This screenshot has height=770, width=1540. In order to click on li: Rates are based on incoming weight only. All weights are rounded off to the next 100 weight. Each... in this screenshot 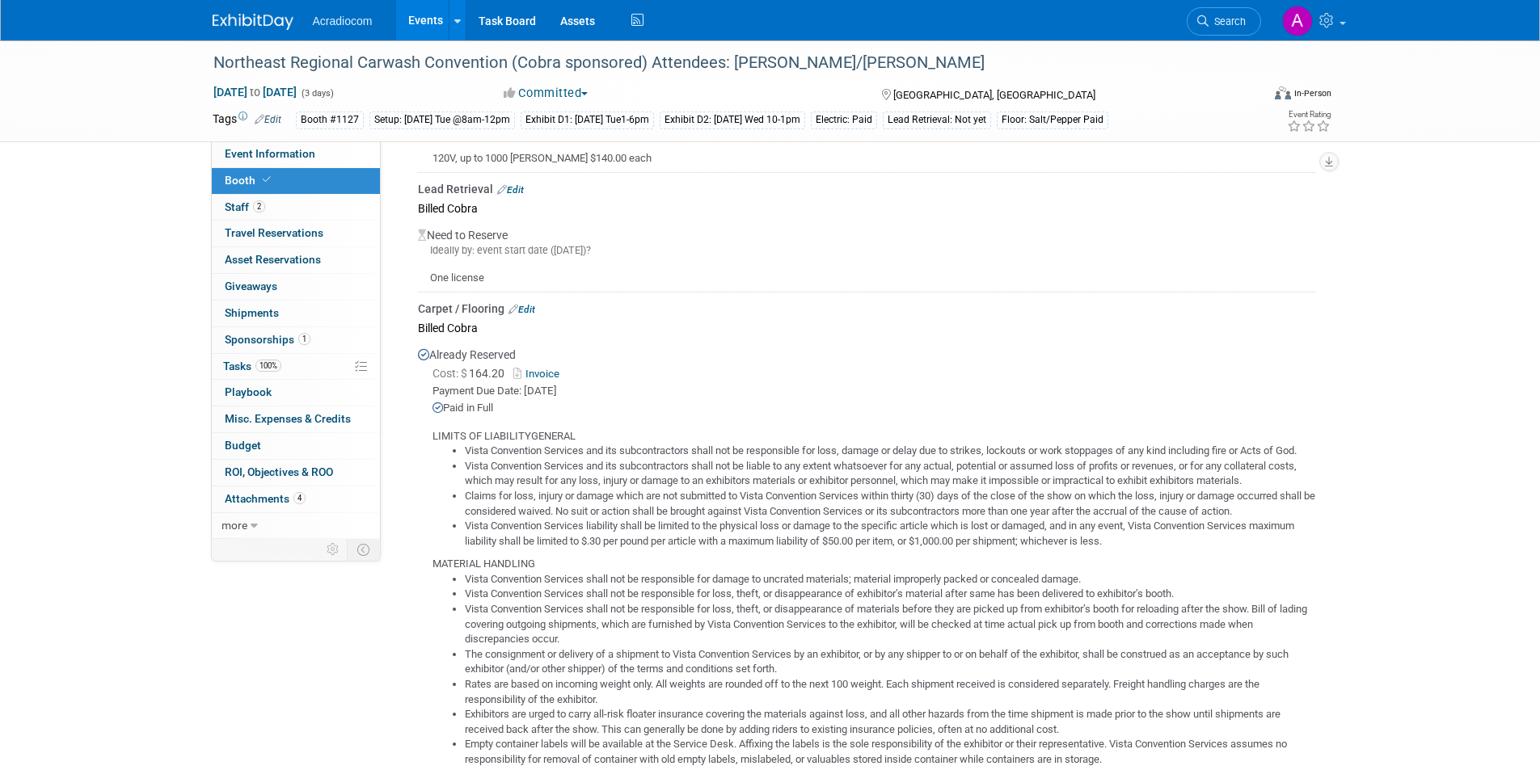, I will do `click(890, 692)`.